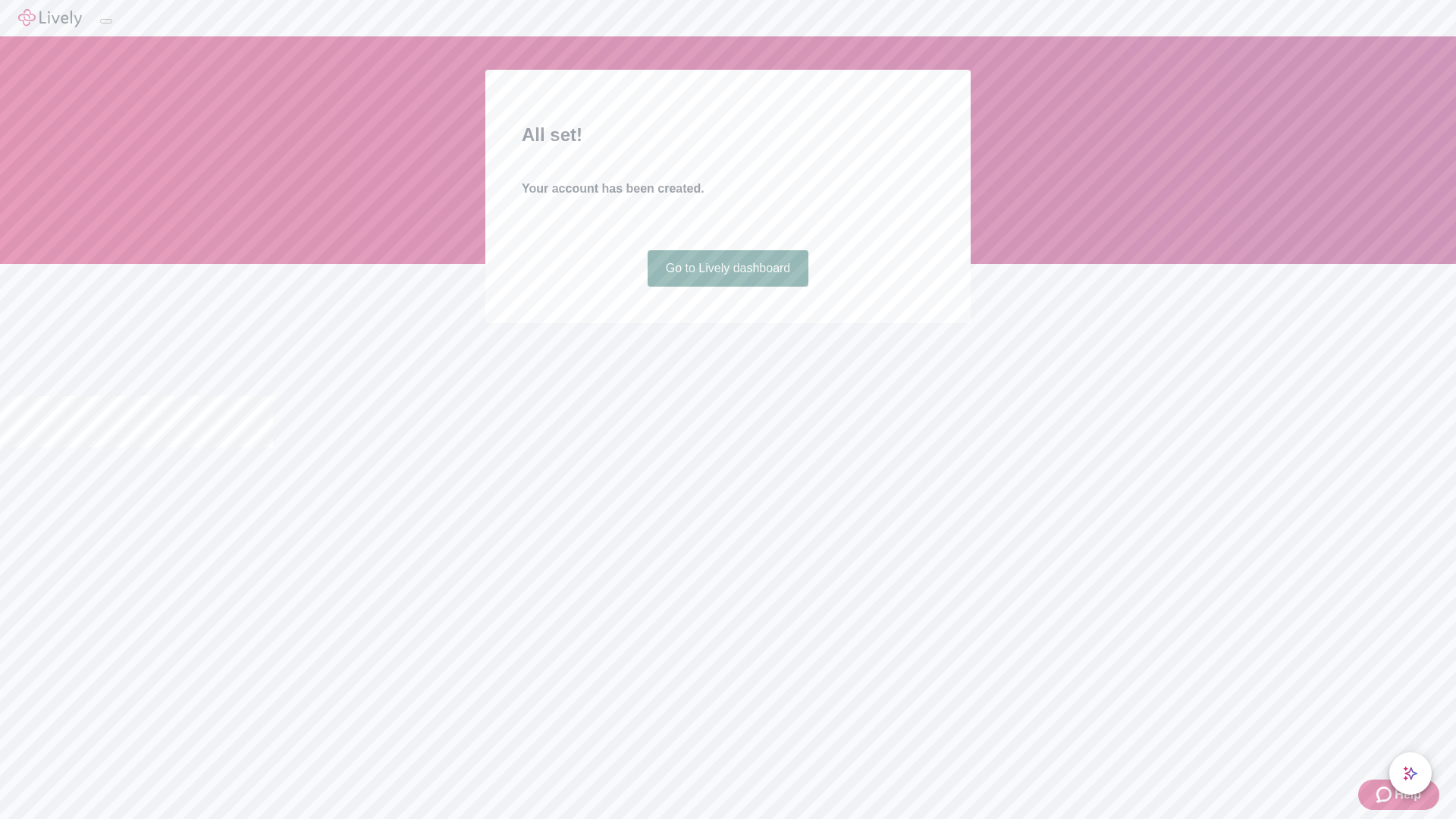  I want to click on h4: Your account has been created., so click(728, 189).